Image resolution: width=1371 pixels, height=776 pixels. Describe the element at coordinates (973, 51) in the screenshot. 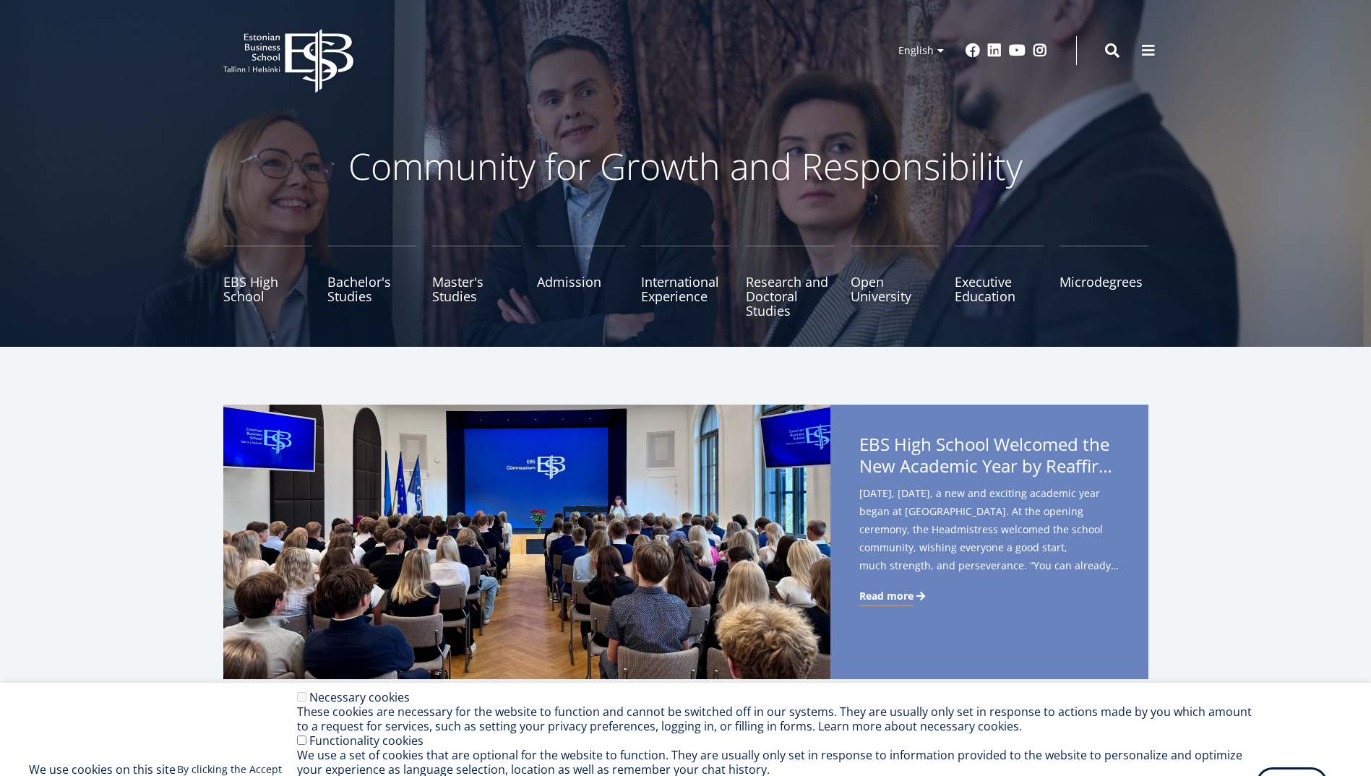

I see `a: Facebook` at that location.